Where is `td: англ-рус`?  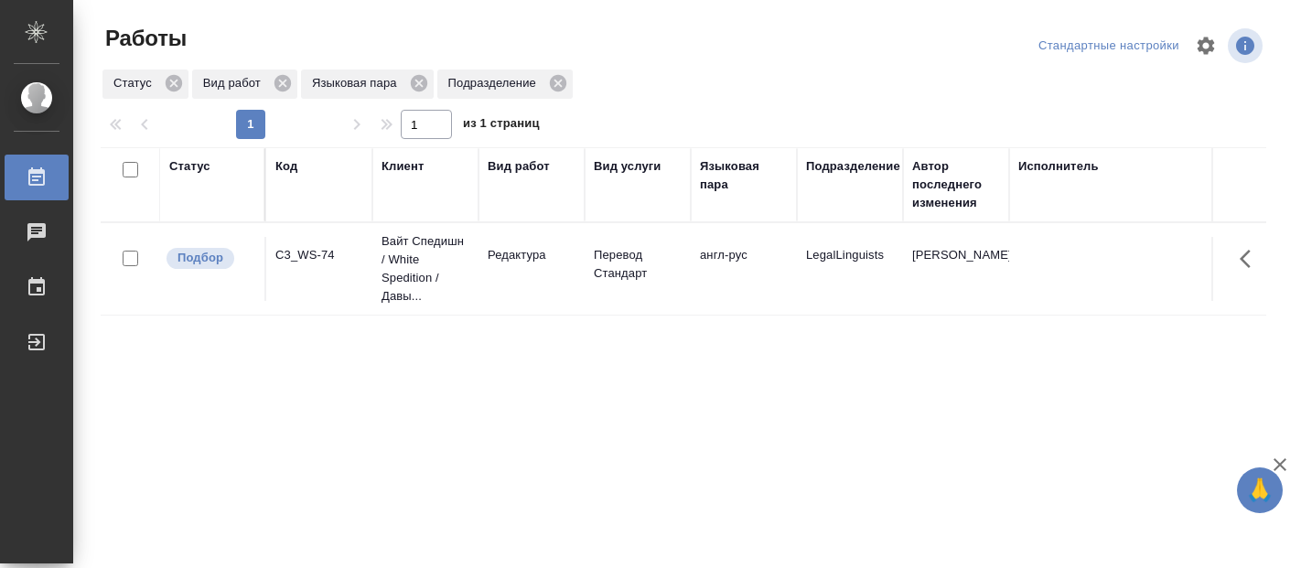
td: англ-рус is located at coordinates (744, 269).